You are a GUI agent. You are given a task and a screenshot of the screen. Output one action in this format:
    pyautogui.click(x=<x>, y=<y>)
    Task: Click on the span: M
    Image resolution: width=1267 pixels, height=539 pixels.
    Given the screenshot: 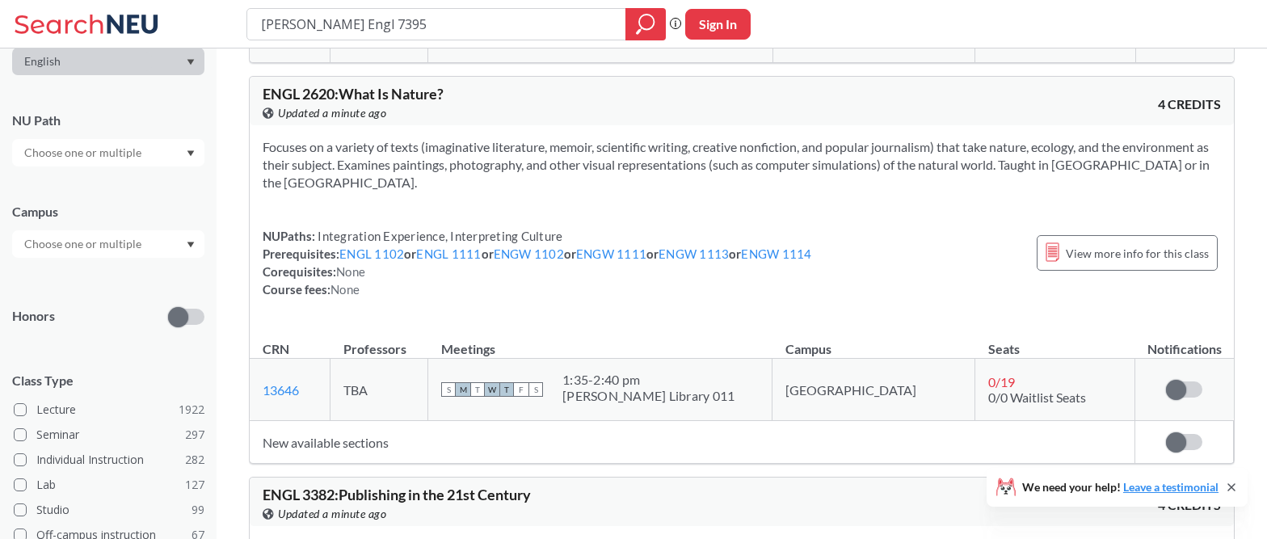 What is the action you would take?
    pyautogui.click(x=463, y=390)
    